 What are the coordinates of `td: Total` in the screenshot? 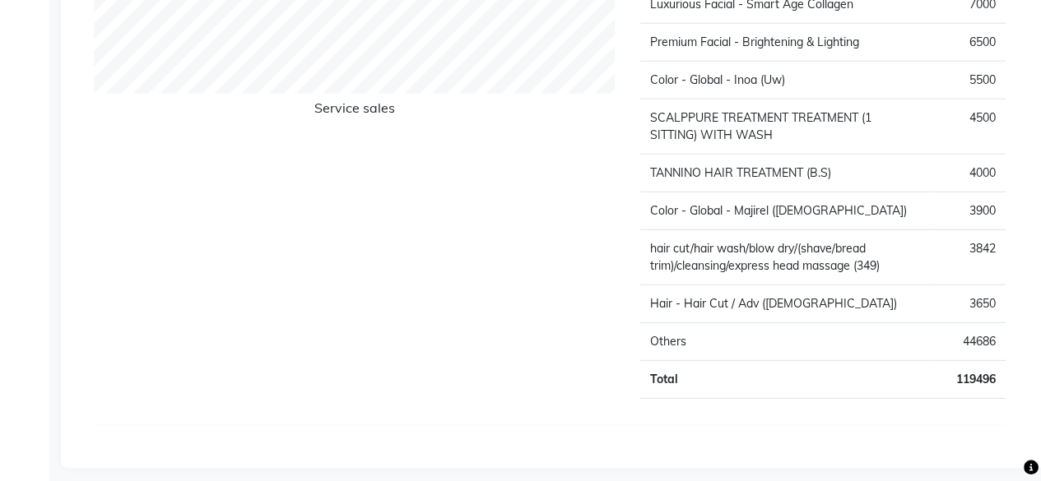 It's located at (785, 380).